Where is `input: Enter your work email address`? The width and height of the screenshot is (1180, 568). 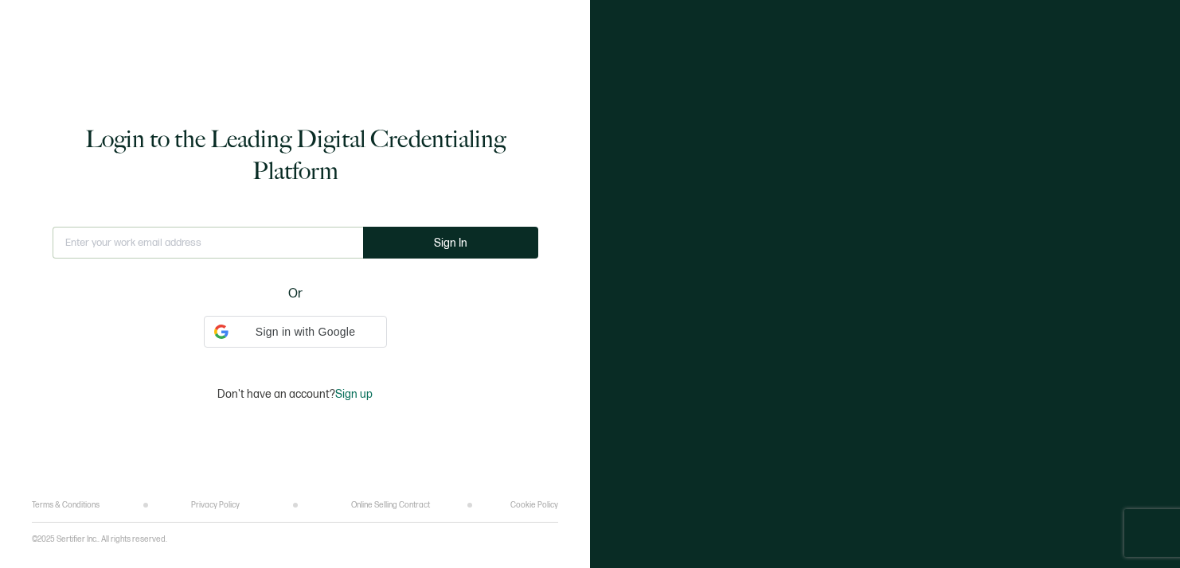 input: Enter your work email address is located at coordinates (208, 243).